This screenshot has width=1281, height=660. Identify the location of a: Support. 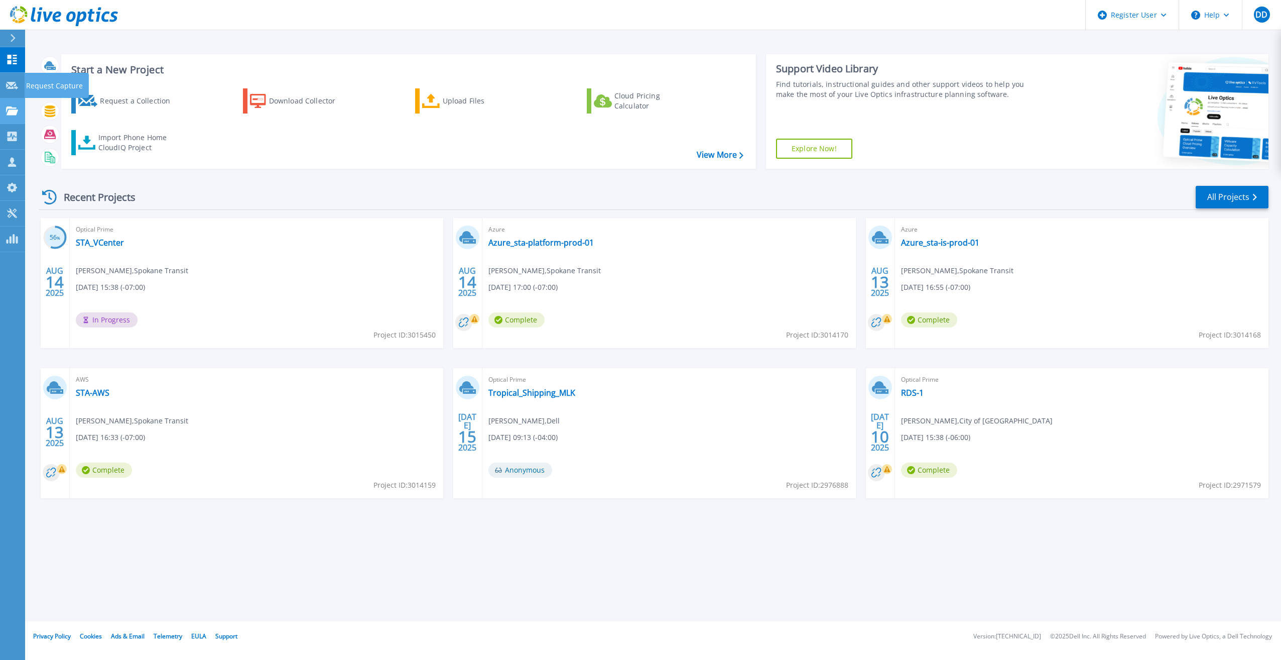
(226, 635).